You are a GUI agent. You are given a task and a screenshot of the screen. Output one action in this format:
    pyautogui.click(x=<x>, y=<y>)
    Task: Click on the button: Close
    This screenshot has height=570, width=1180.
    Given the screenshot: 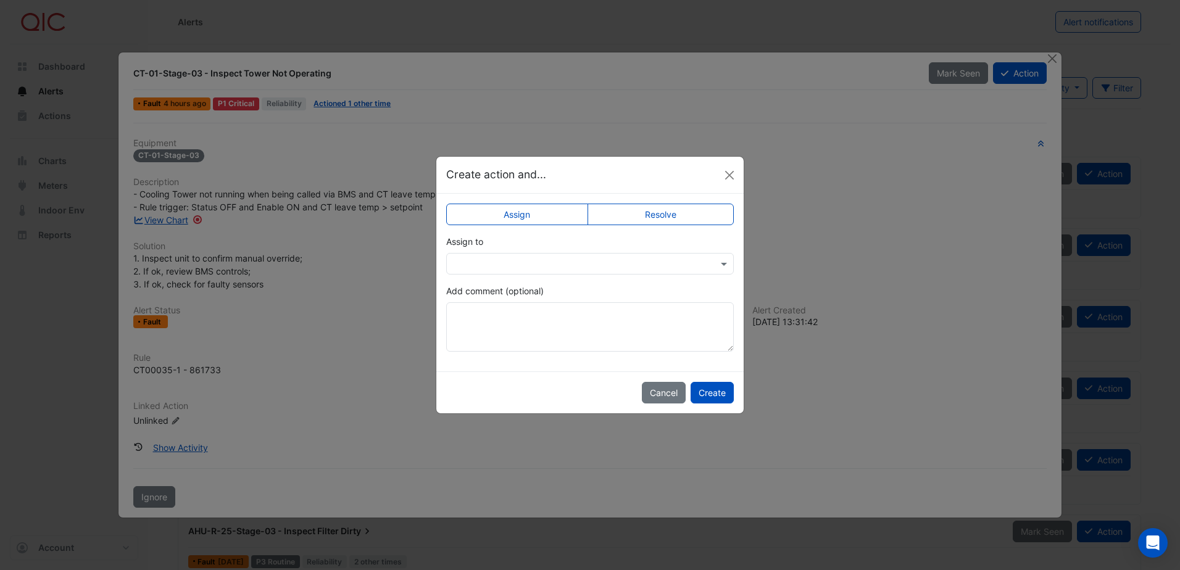 What is the action you would take?
    pyautogui.click(x=730, y=175)
    